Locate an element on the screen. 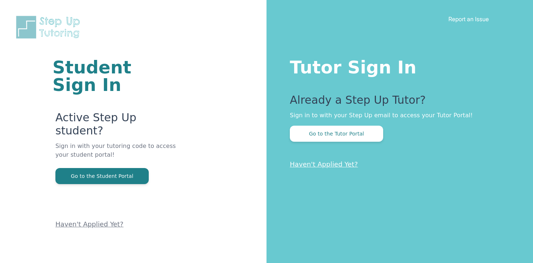 Image resolution: width=533 pixels, height=263 pixels. p: Already a Step Up Tutor? is located at coordinates (397, 102).